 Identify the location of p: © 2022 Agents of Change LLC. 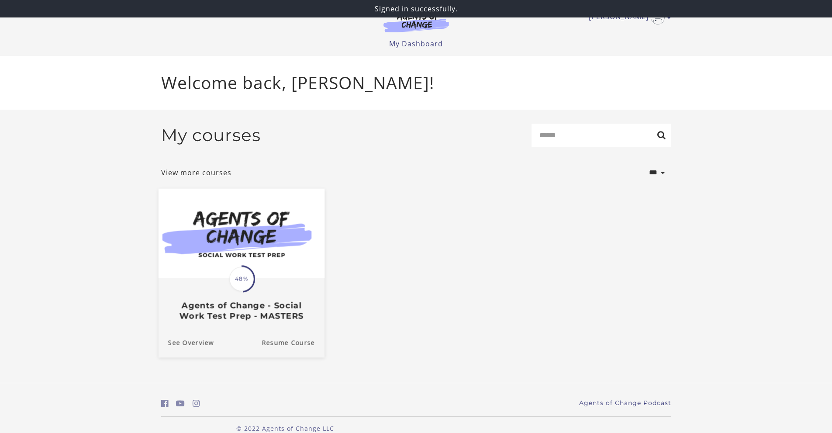
(285, 428).